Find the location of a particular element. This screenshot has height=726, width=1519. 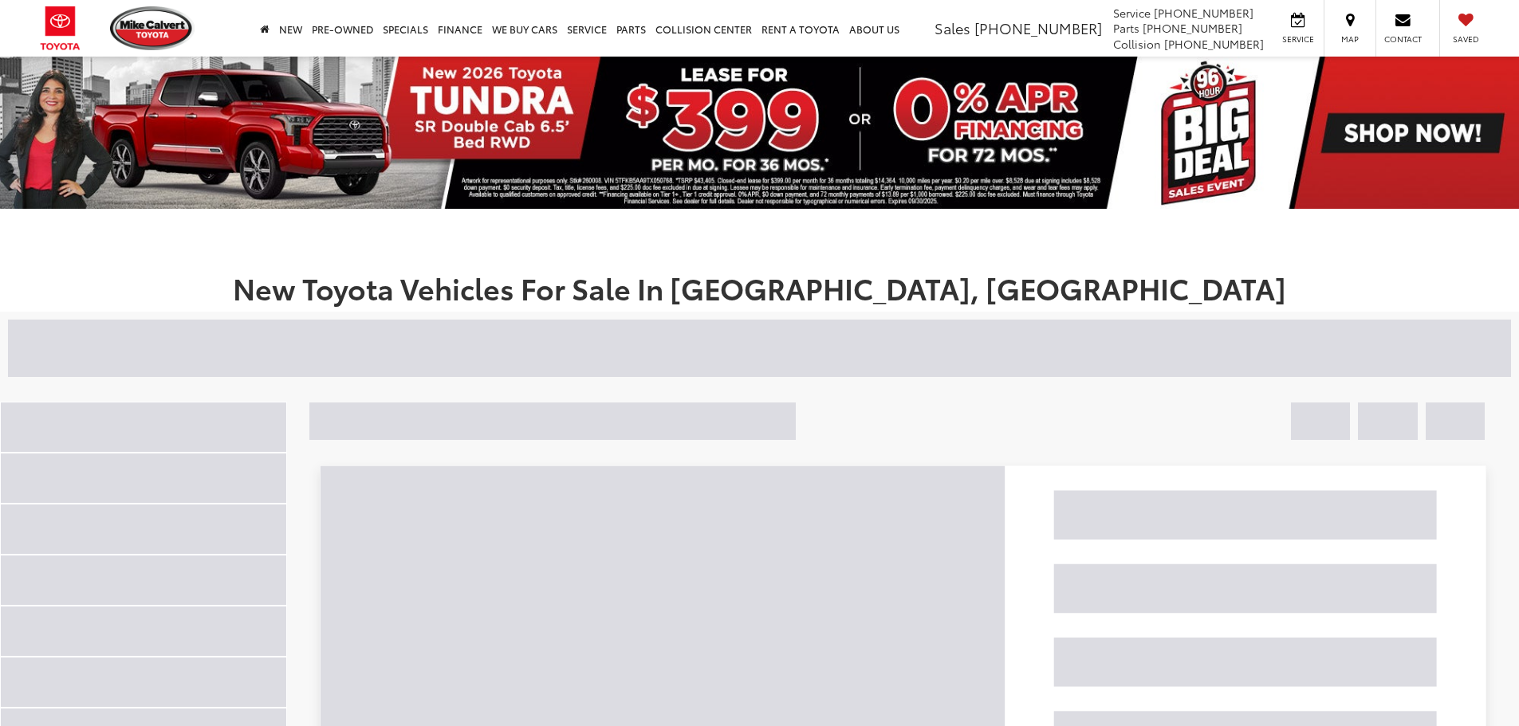

span: Saved is located at coordinates (1465, 39).